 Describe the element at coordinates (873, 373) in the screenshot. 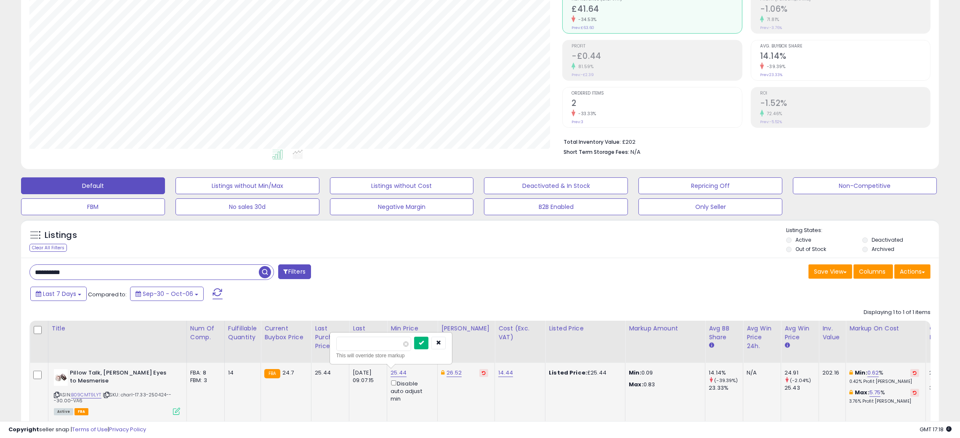

I see `a: 0.62` at that location.